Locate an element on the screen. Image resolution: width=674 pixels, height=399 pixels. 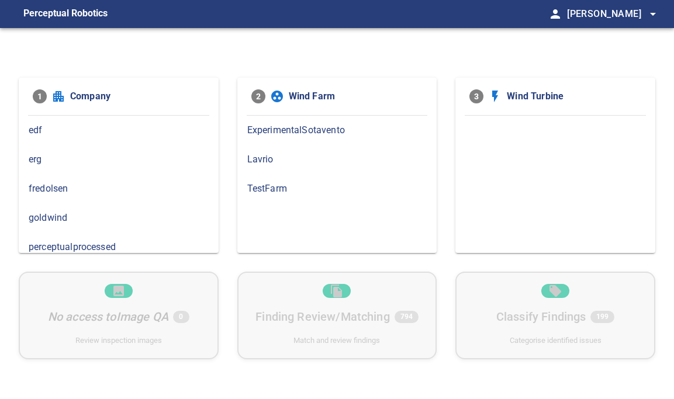
div: goldwind is located at coordinates (119, 218).